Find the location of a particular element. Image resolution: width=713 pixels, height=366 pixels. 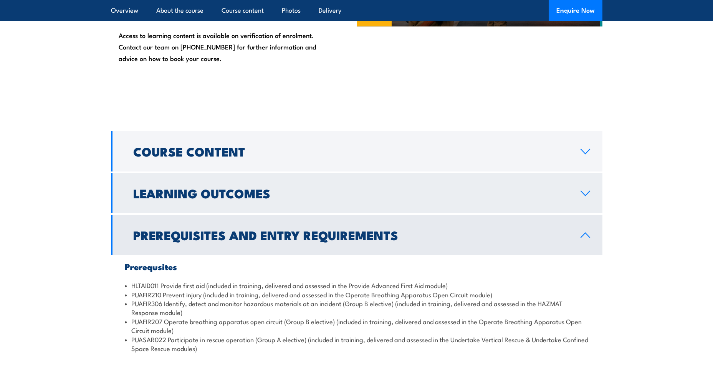

li: PUAFIR306 Identify, detect and monitor hazardous materials at an incident (Group B elective) (inc... is located at coordinates (357, 308).